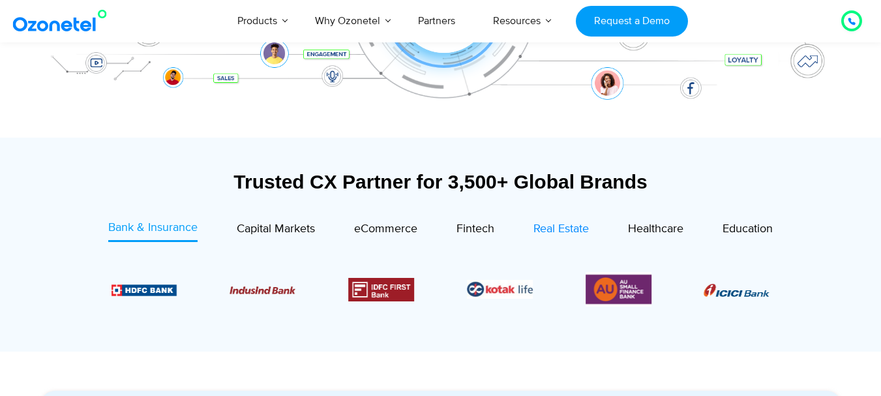 The height and width of the screenshot is (396, 881). Describe the element at coordinates (262, 290) in the screenshot. I see `div: 3 / 6` at that location.